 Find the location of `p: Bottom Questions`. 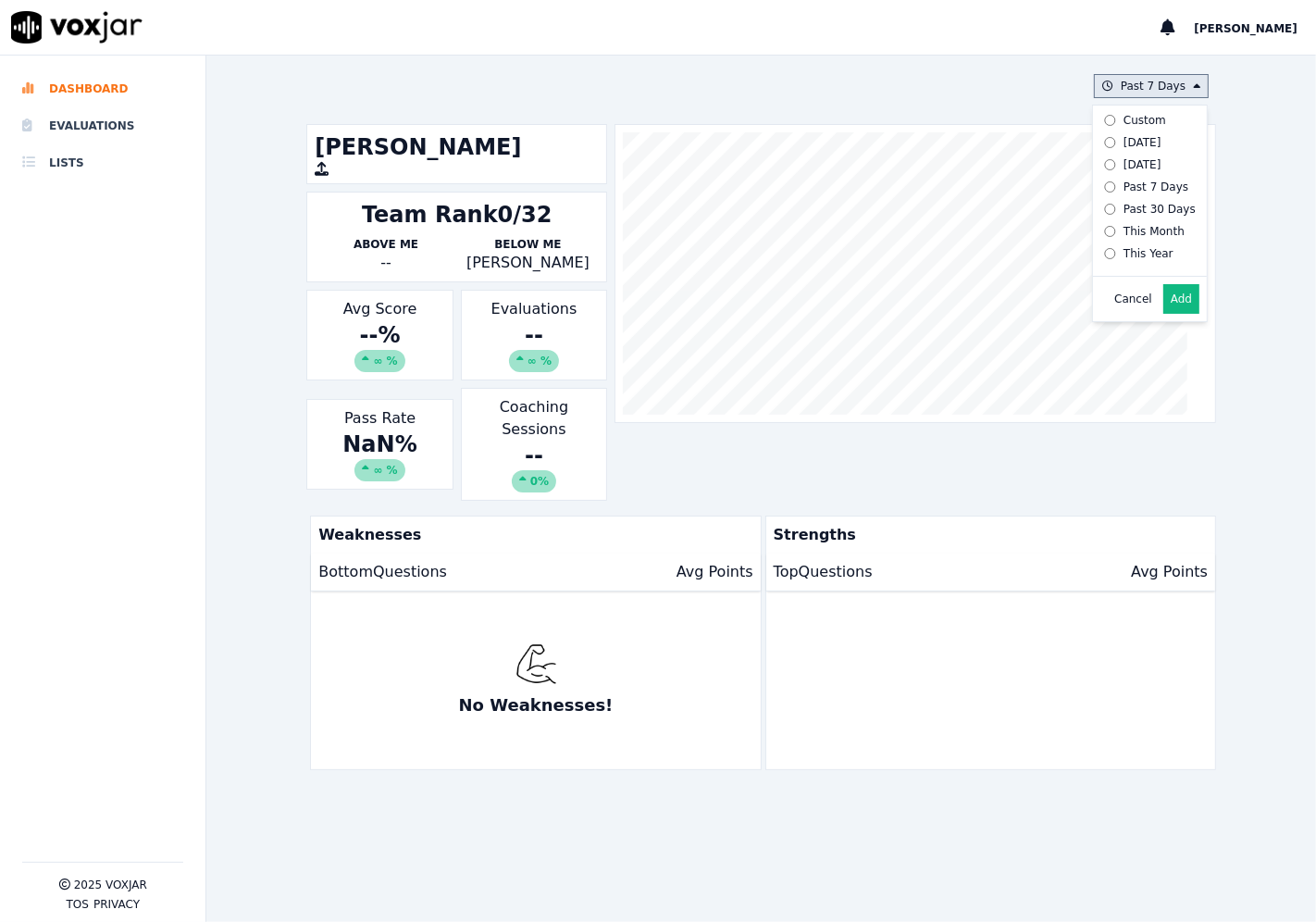

p: Bottom Questions is located at coordinates (382, 572).